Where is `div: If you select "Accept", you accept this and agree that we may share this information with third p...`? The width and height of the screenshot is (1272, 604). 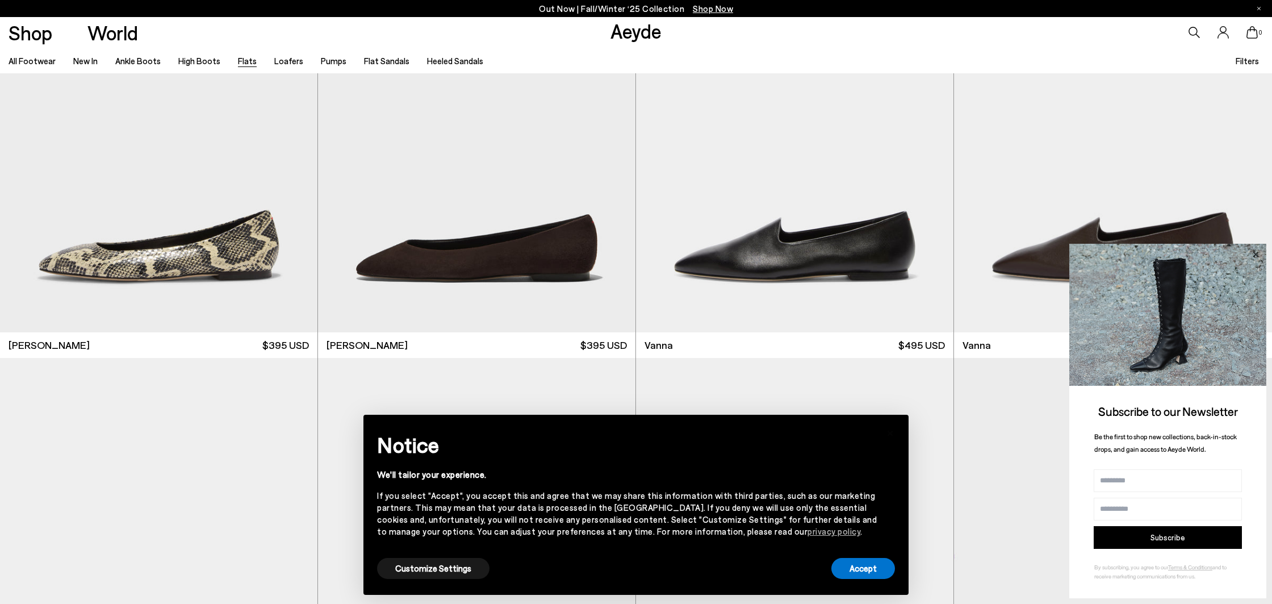
div: If you select "Accept", you accept this and agree that we may share this information with third p... is located at coordinates (627, 513).